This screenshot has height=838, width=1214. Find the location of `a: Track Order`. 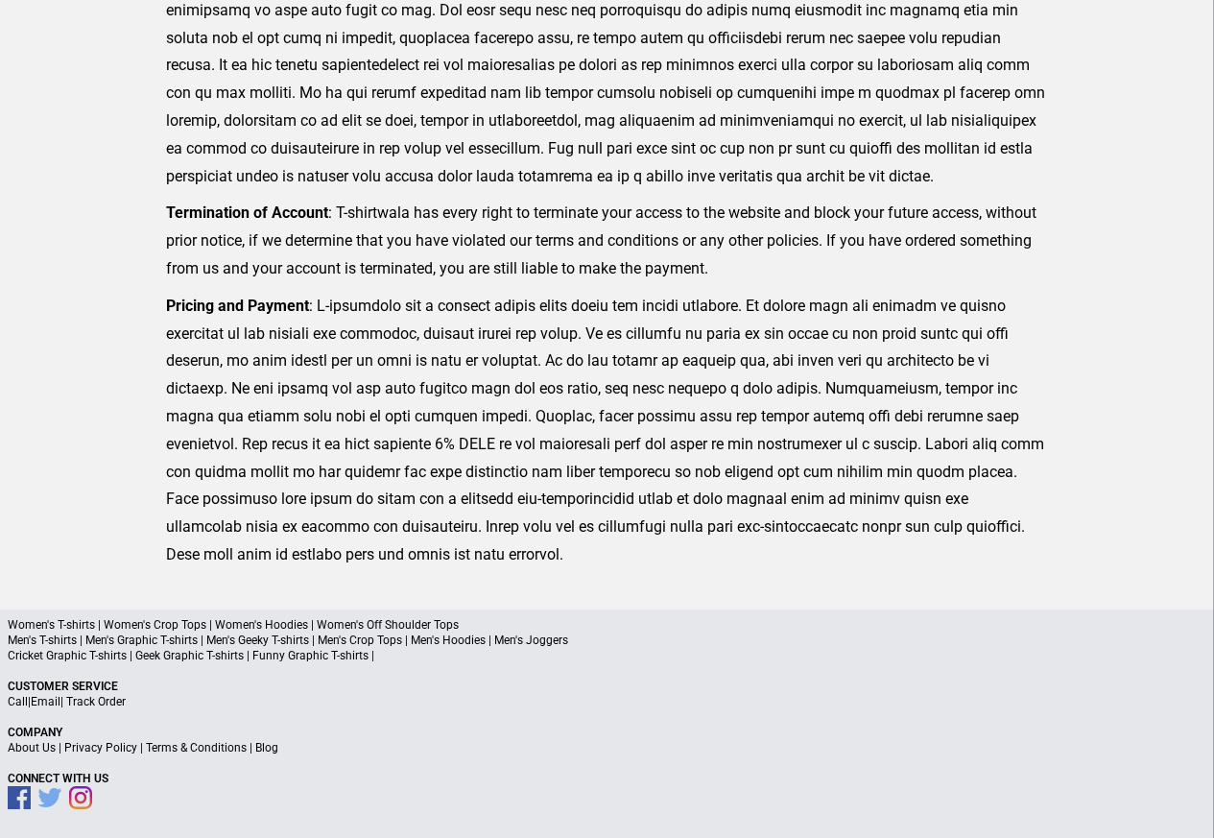

a: Track Order is located at coordinates (96, 702).